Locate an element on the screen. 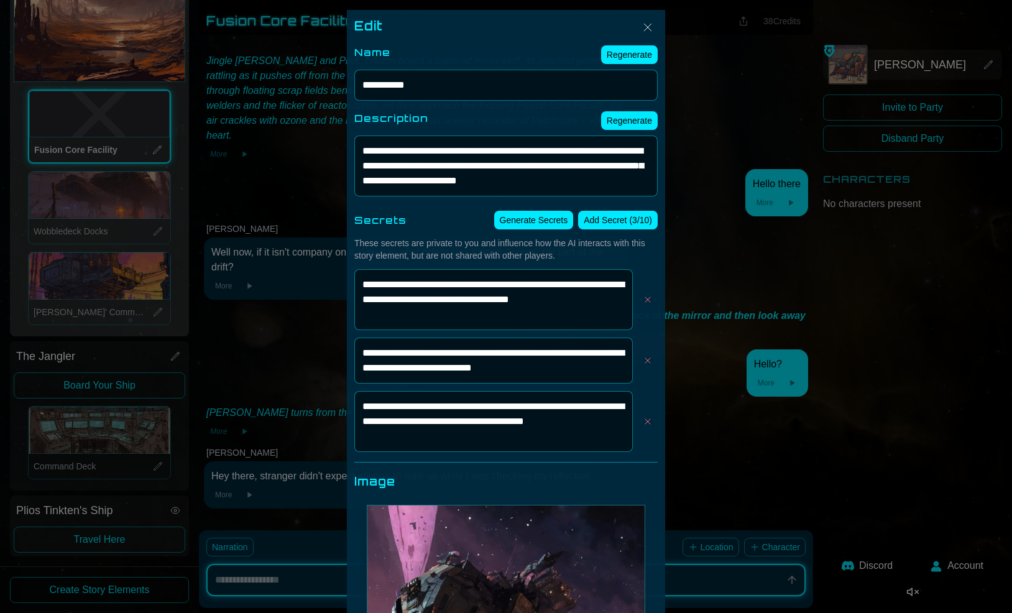 This screenshot has height=613, width=1012. img: Close is located at coordinates (648, 27).